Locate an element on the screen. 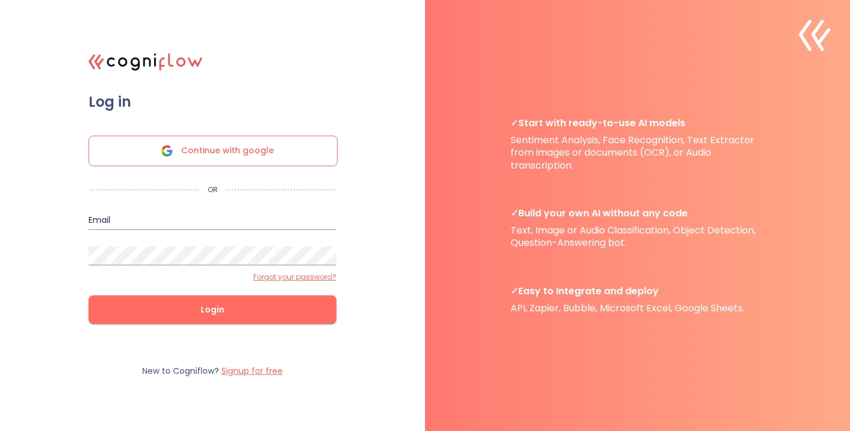 This screenshot has width=850, height=431. button: Login is located at coordinates (212, 310).